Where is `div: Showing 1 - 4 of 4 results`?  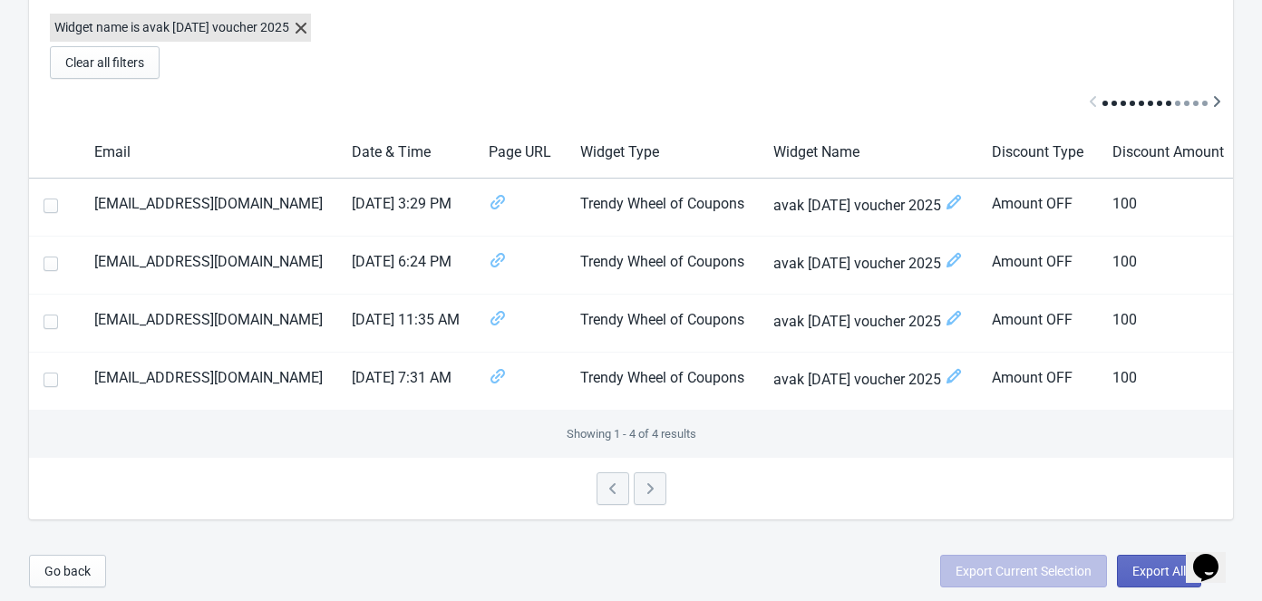
div: Showing 1 - 4 of 4 results is located at coordinates (631, 434).